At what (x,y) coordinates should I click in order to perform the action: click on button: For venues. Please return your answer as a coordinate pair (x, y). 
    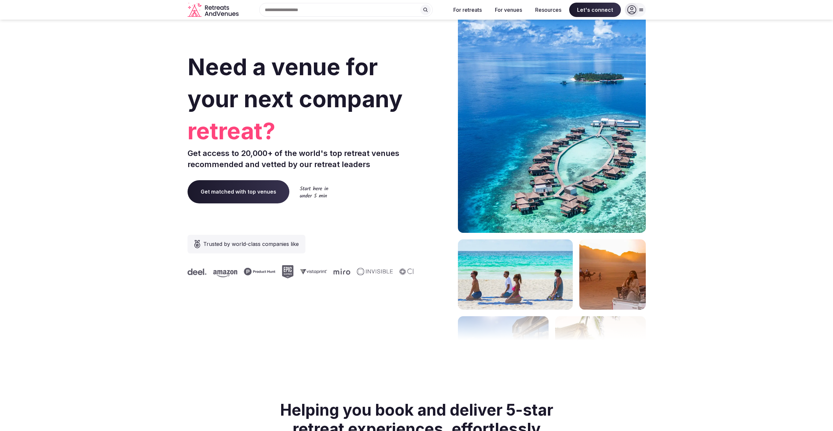
    Looking at the image, I should click on (508, 10).